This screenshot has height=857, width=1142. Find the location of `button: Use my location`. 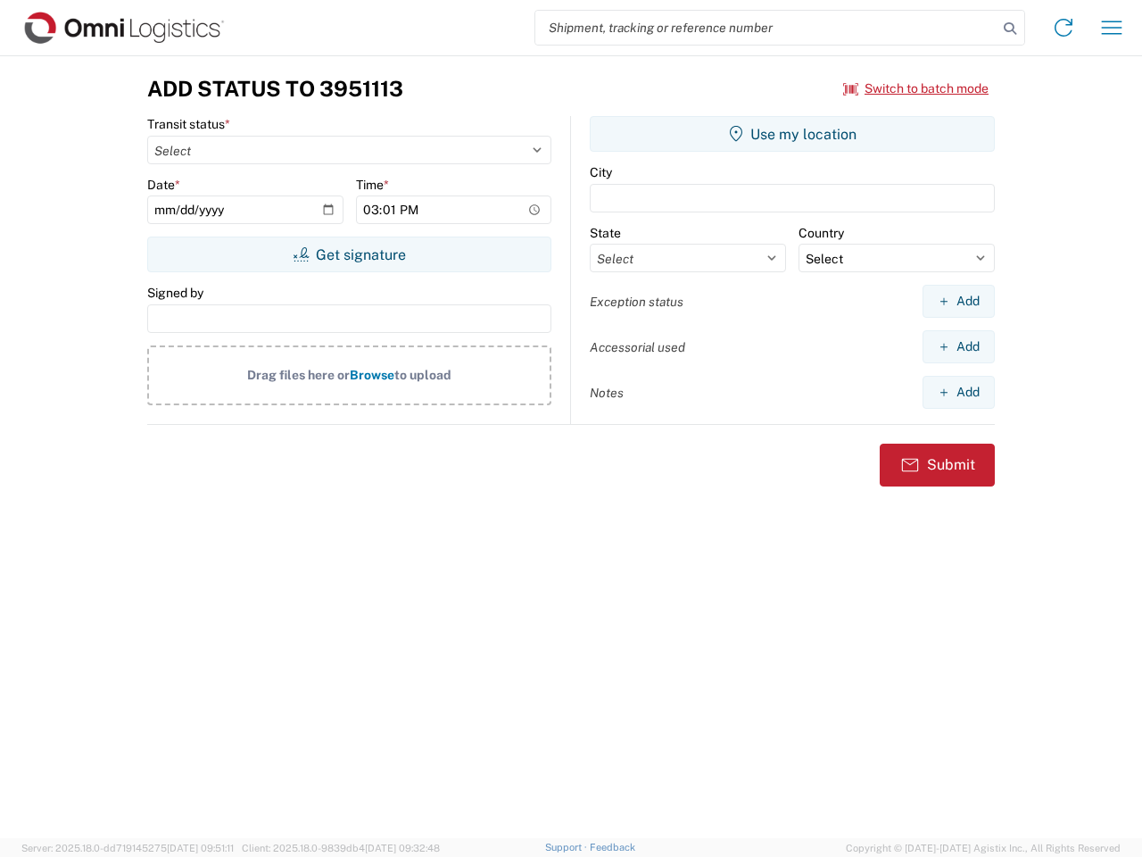

button: Use my location is located at coordinates (792, 134).